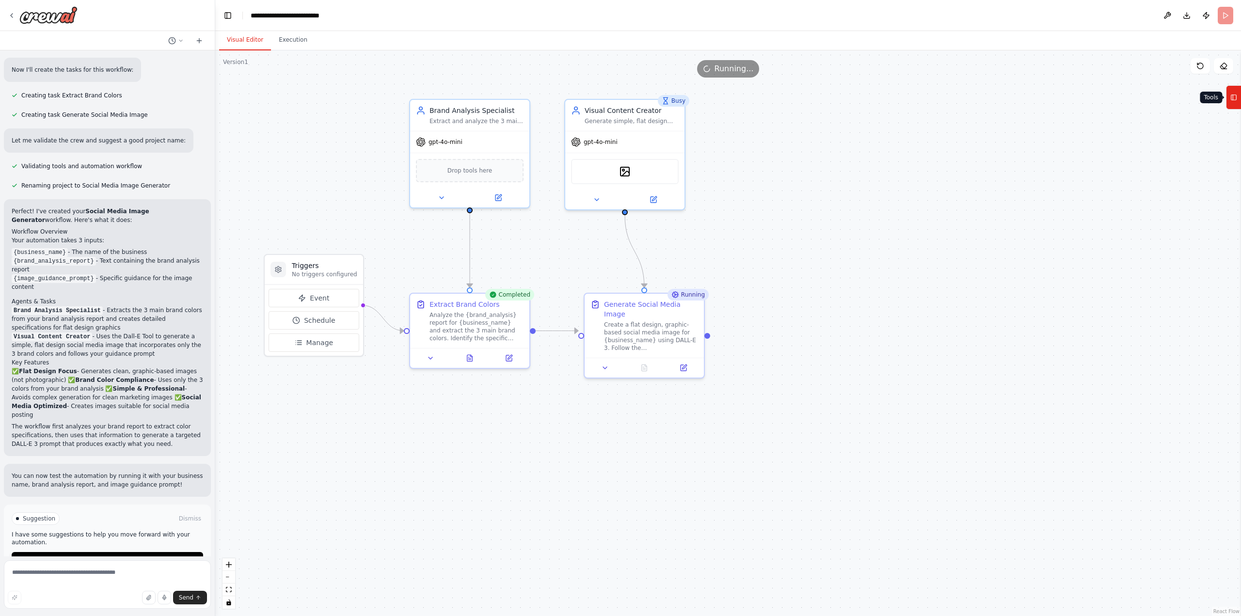 The image size is (1241, 616). I want to click on span: Validating tools and automation workflow, so click(81, 166).